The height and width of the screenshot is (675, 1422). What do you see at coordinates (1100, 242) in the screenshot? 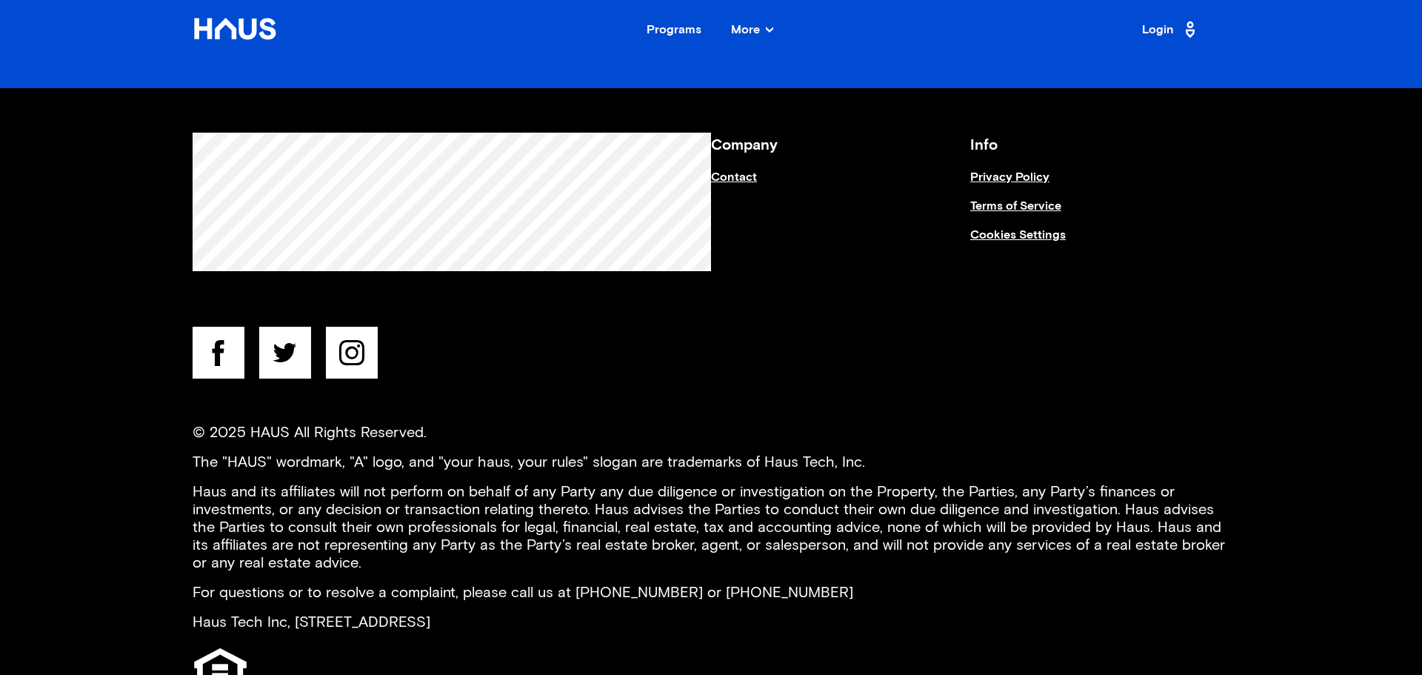
I see `a: Cookies Settings` at bounding box center [1100, 242].